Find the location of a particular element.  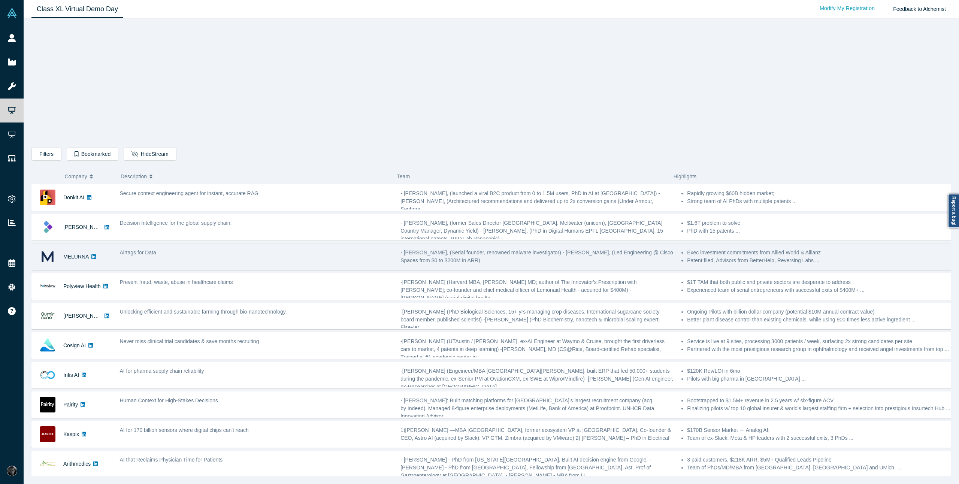

li: $1T TAM that both public and private sectors are desperate to address is located at coordinates (821, 282).